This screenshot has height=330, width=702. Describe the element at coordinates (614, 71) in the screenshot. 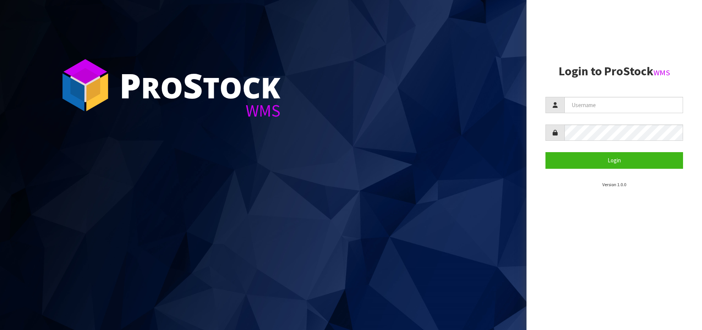

I see `h2: Login to ProStock` at that location.